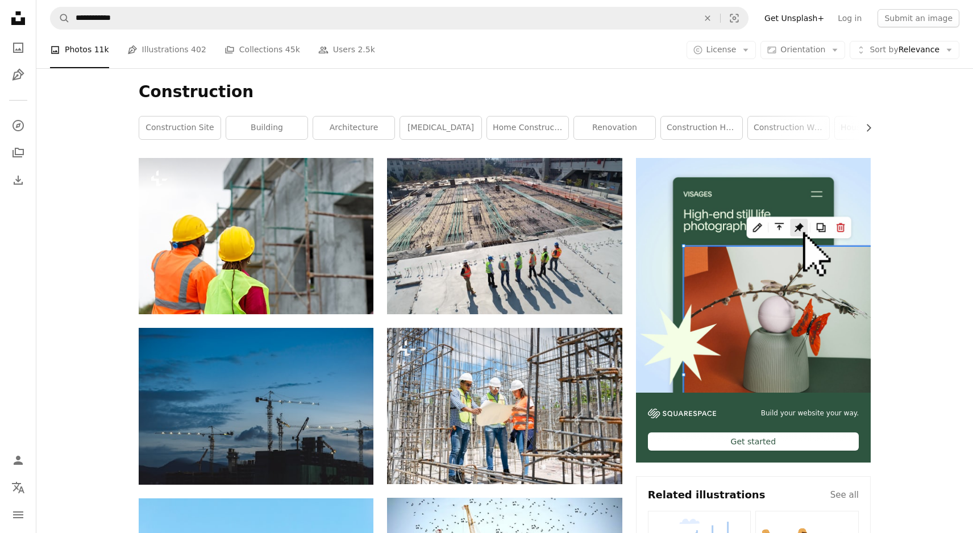 The width and height of the screenshot is (973, 533). Describe the element at coordinates (753, 275) in the screenshot. I see `img: file-1723602894256-972c108553a7image` at that location.